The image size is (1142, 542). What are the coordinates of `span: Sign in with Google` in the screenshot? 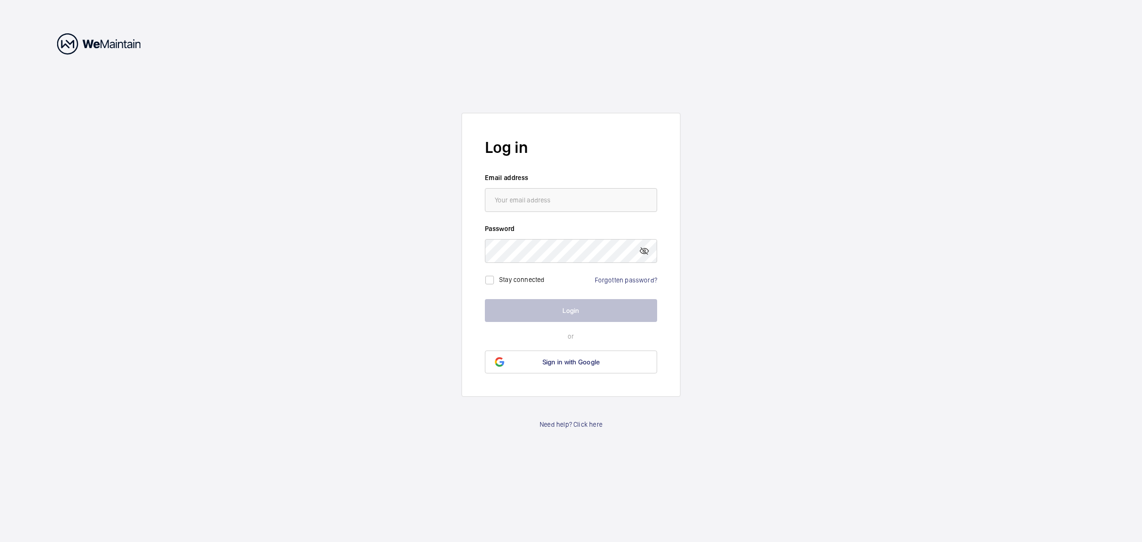 It's located at (571, 362).